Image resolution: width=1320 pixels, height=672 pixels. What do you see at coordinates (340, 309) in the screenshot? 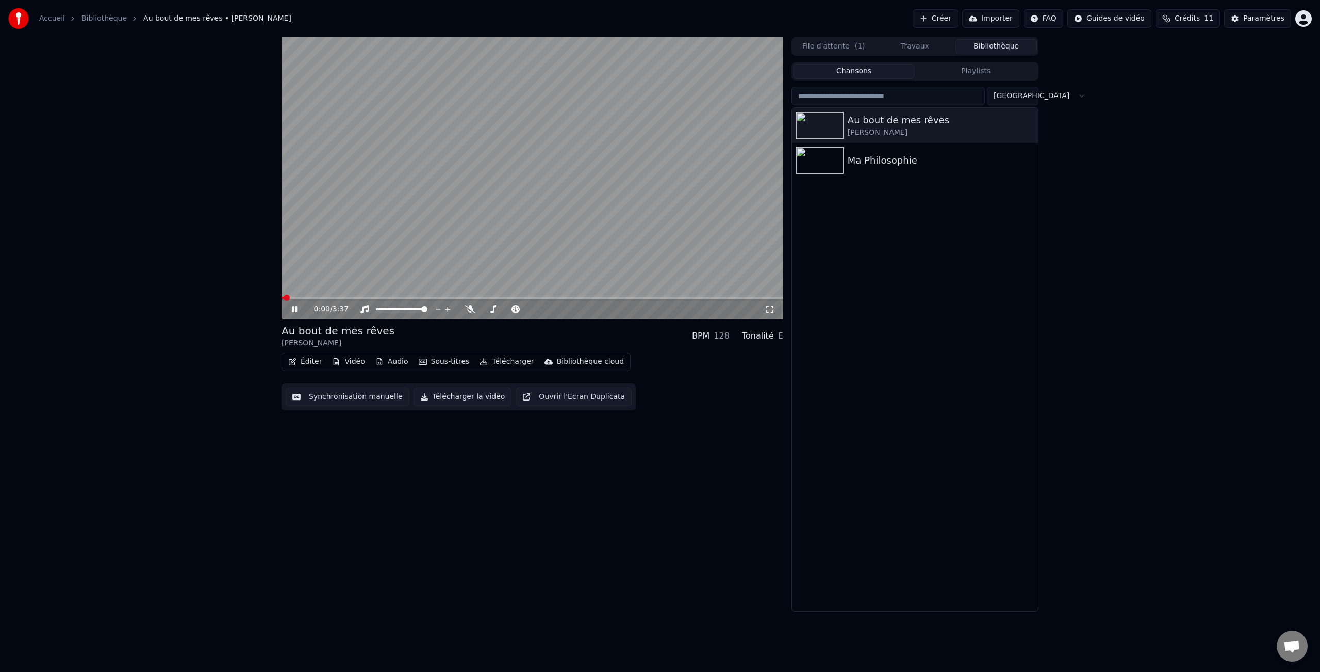
I see `span: 3:37` at bounding box center [340, 309].